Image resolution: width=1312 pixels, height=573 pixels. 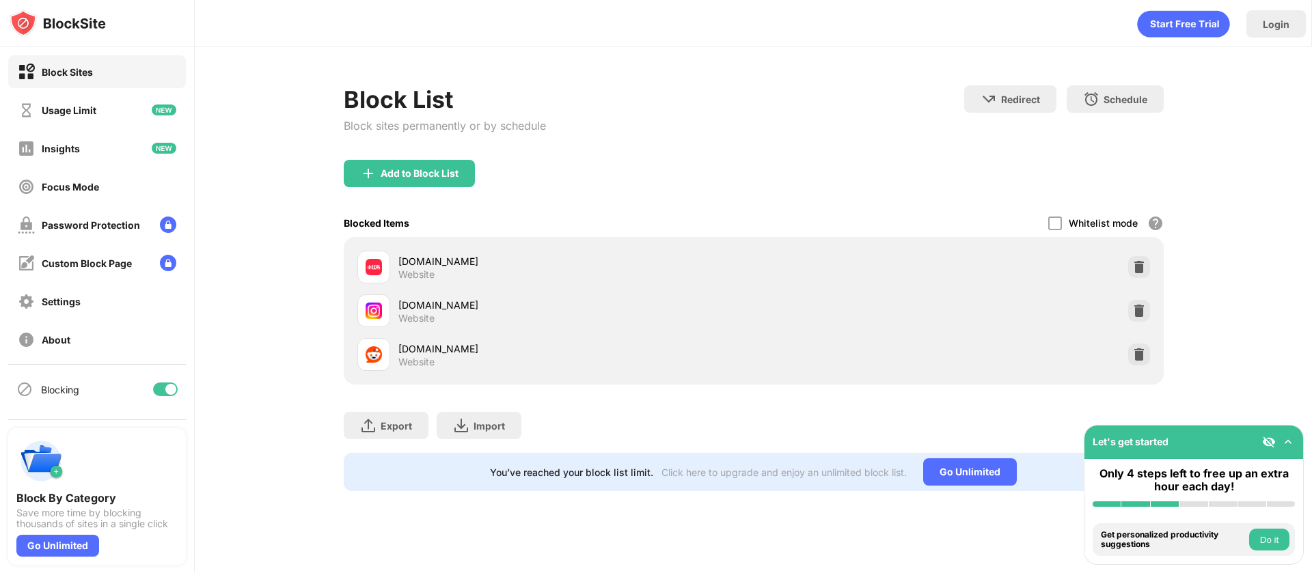 I want to click on div: Custom Block Page, so click(x=87, y=263).